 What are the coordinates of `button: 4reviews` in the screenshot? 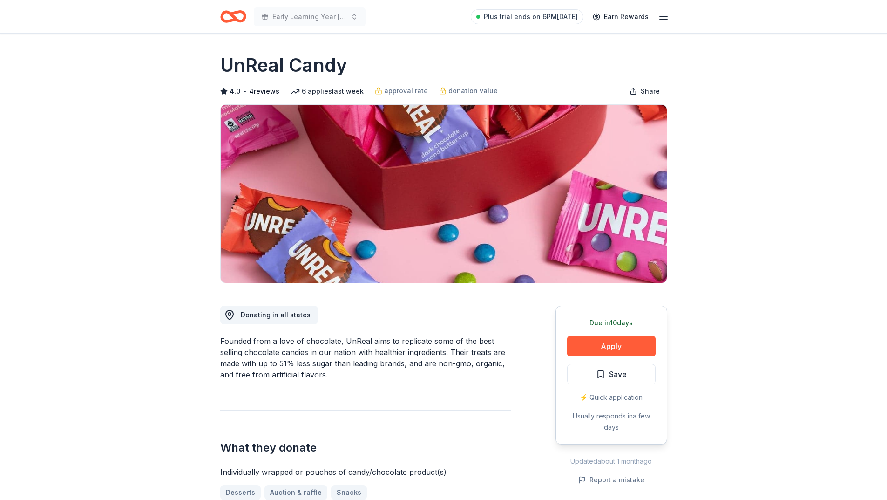 It's located at (264, 91).